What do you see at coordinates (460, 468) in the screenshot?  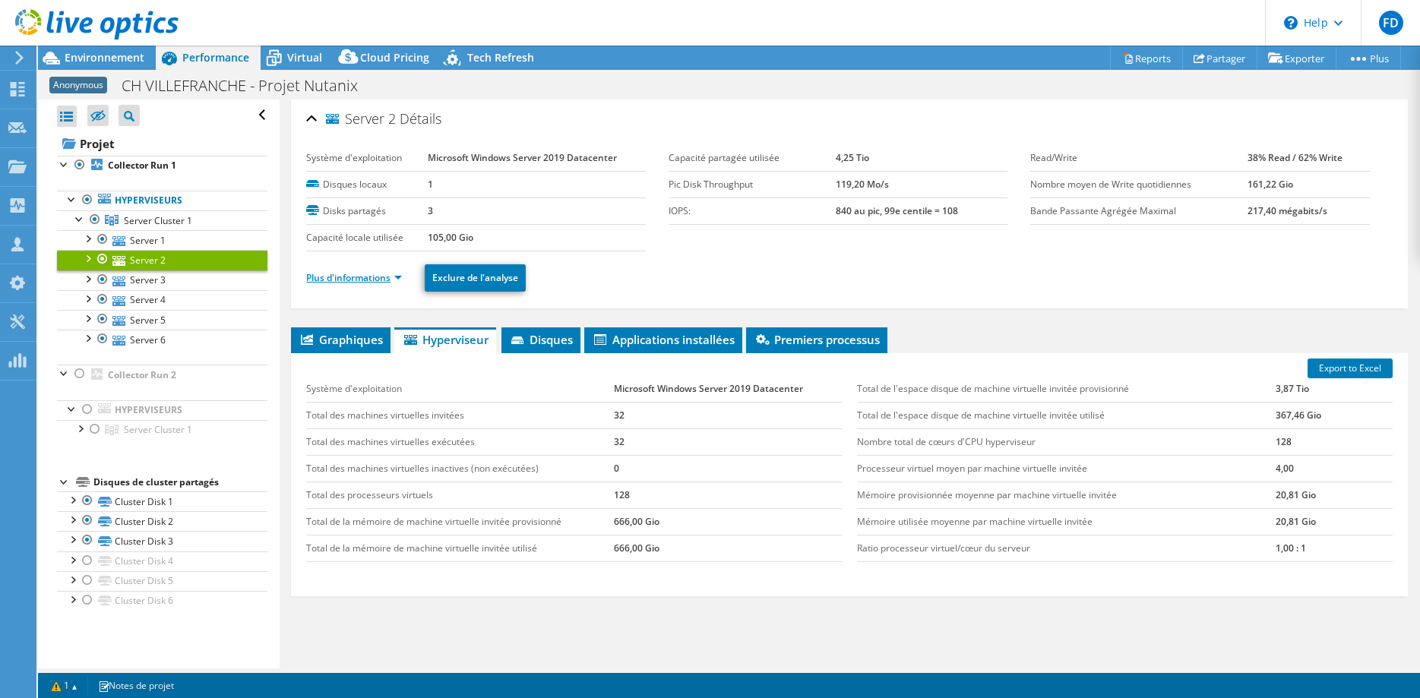 I see `td: Total des machines virtuelles inactives (non exécutées)` at bounding box center [460, 468].